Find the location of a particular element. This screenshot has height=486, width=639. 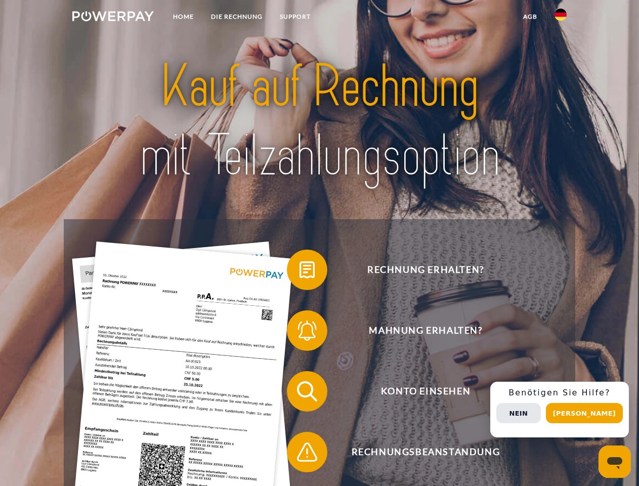

a: agb is located at coordinates (530, 17).